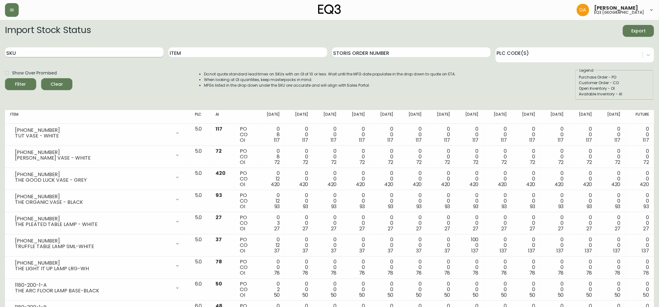  I want to click on span: Clear, so click(57, 84).